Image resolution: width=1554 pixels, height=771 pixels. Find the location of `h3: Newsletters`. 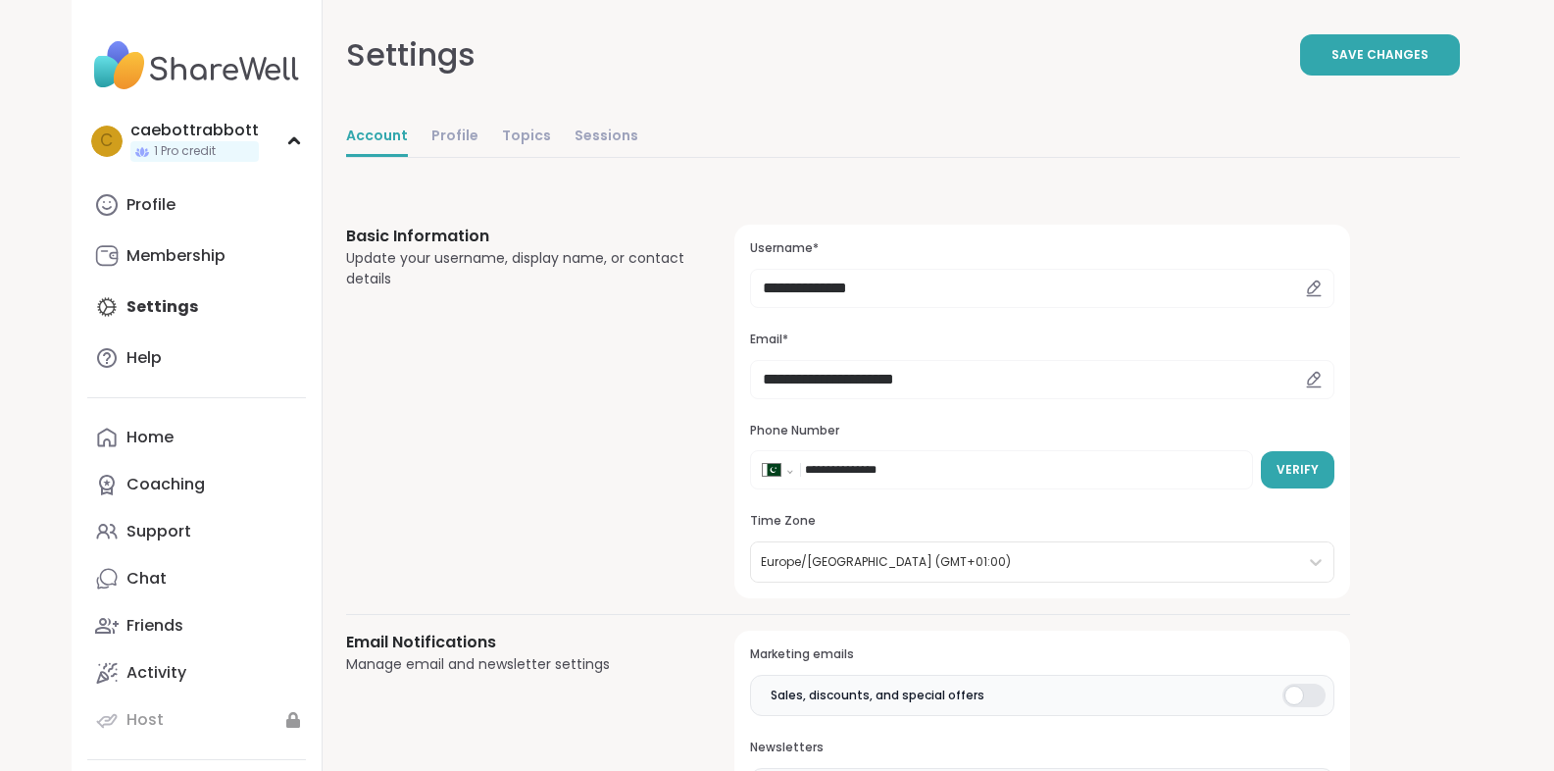

h3: Newsletters is located at coordinates (1041, 747).